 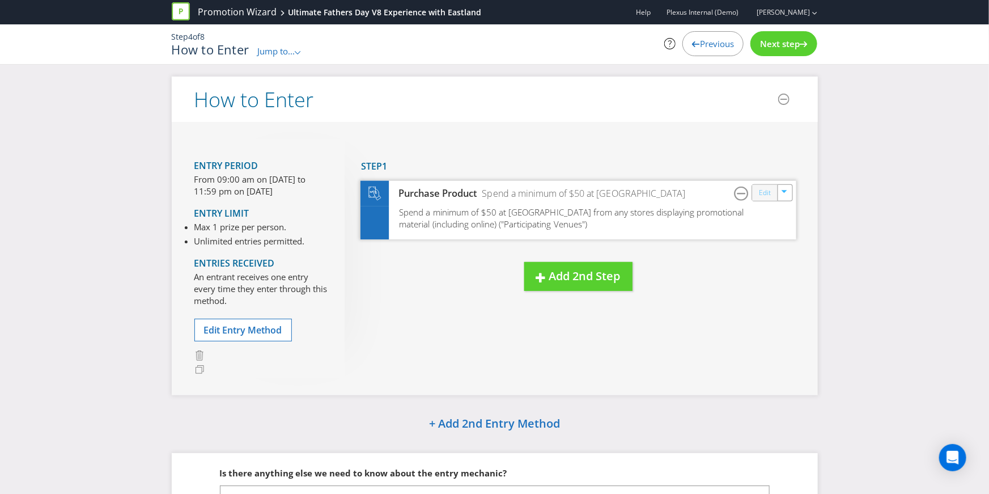 I want to click on span: Plexus Internal (Demo), so click(x=703, y=12).